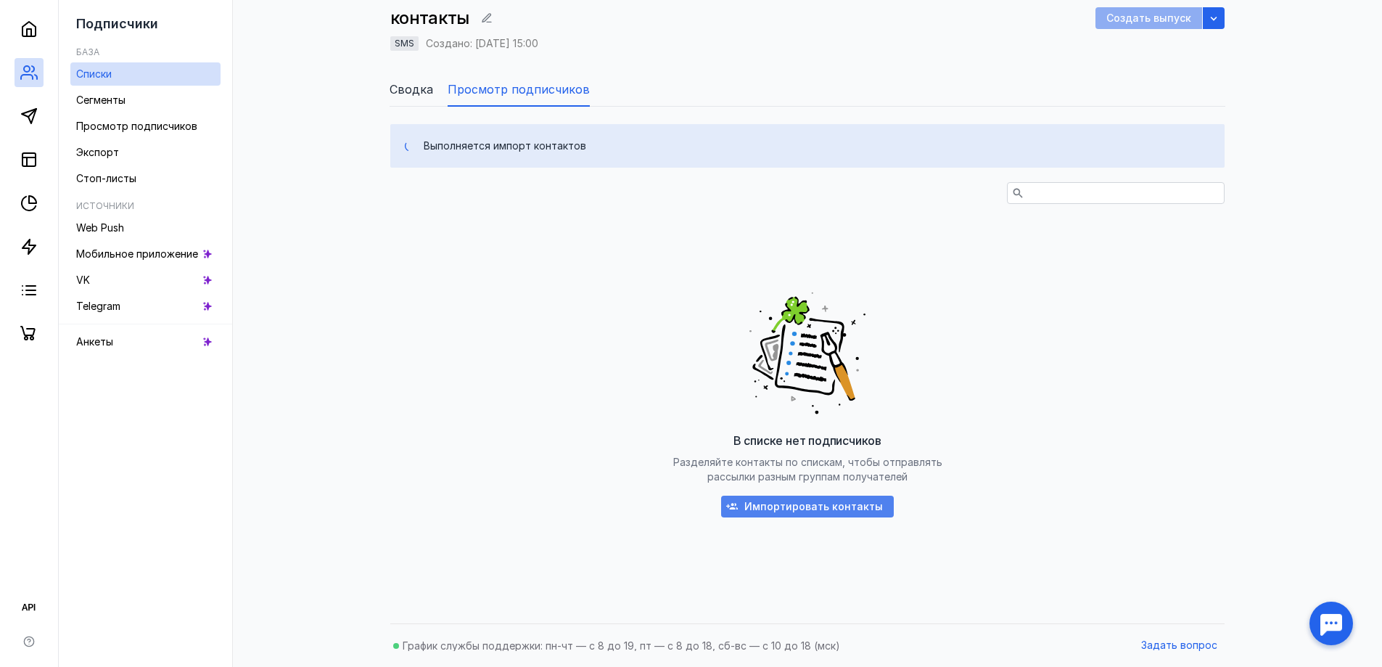 The height and width of the screenshot is (667, 1382). Describe the element at coordinates (145, 126) in the screenshot. I see `a: Просмотр подписчиков` at that location.